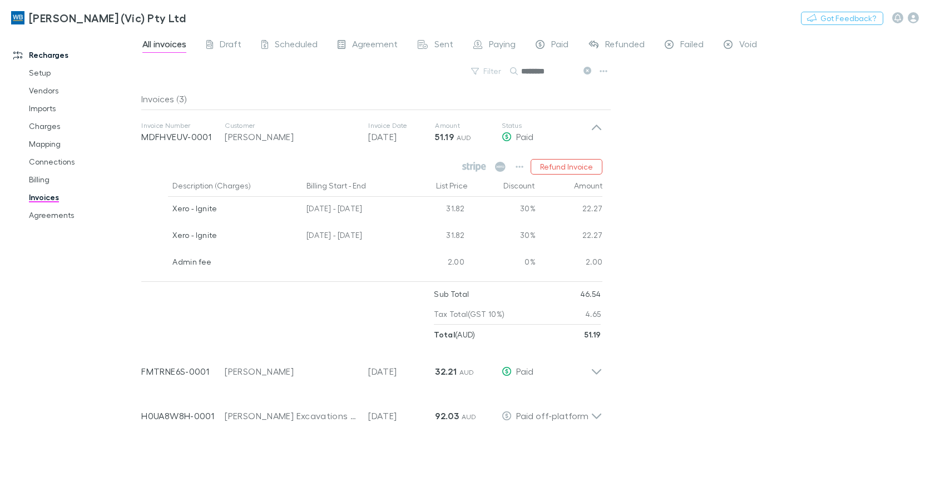 This screenshot has height=497, width=930. What do you see at coordinates (82, 180) in the screenshot?
I see `a: Billing` at bounding box center [82, 180].